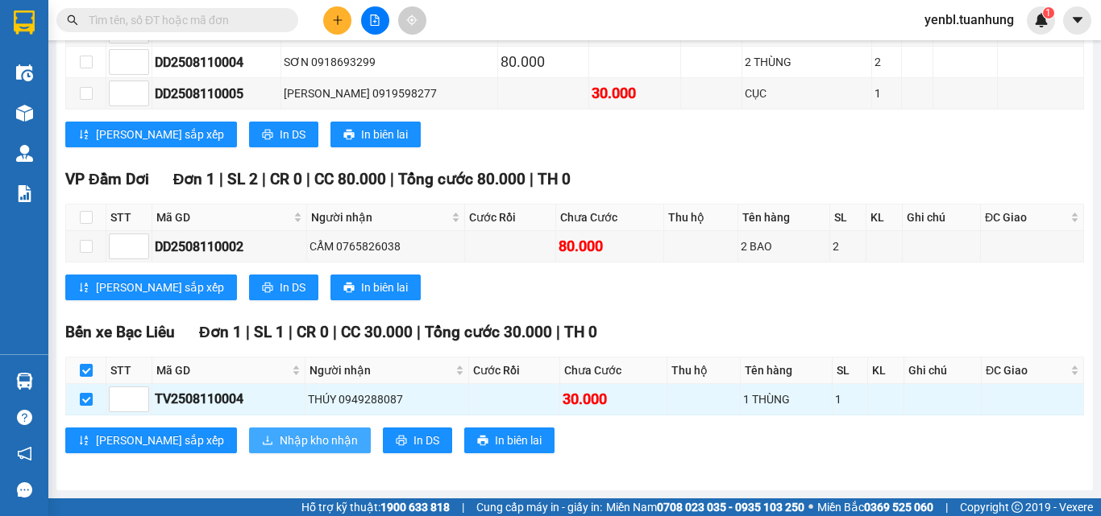 The height and width of the screenshot is (516, 1101). I want to click on div: TV2508110004, so click(228, 399).